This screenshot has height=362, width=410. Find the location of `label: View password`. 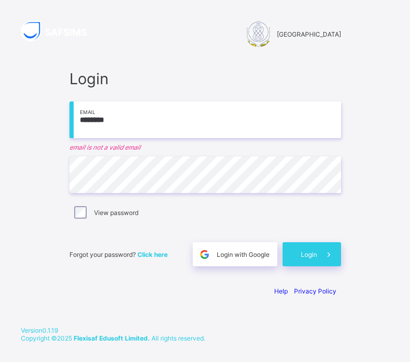

label: View password is located at coordinates (116, 212).